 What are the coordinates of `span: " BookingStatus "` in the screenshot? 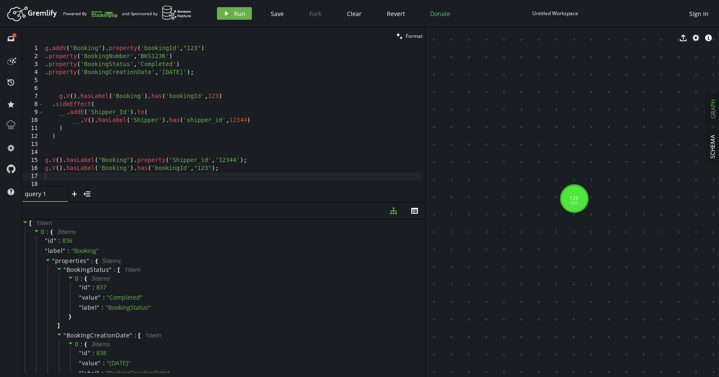 It's located at (128, 307).